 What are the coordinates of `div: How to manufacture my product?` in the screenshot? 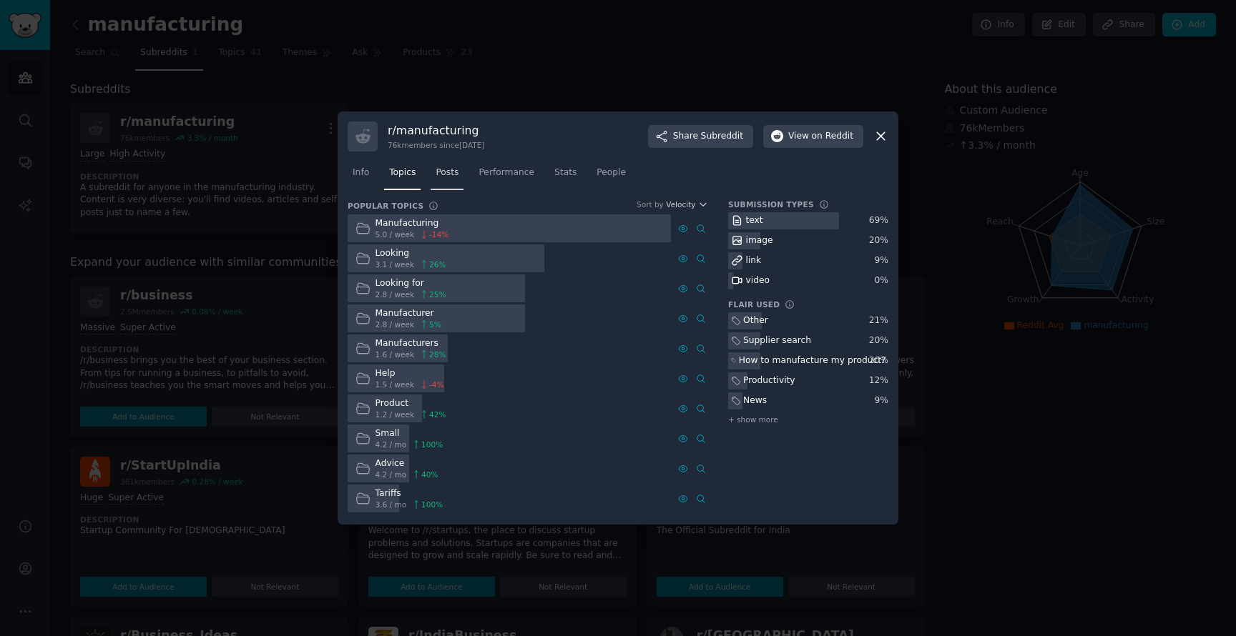 It's located at (812, 361).